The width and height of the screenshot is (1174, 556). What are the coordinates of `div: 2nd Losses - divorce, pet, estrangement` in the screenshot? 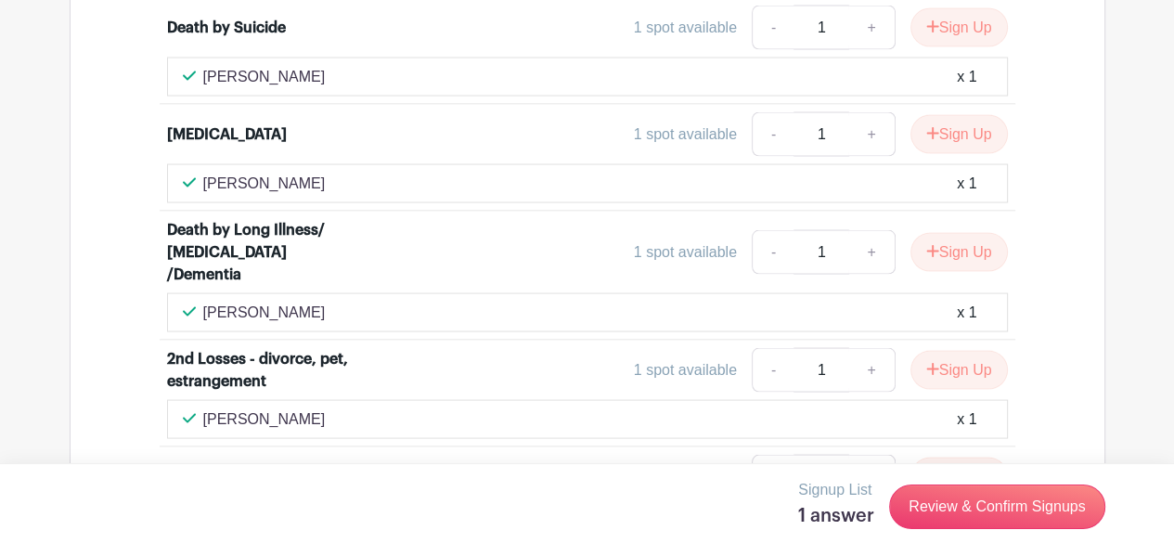 It's located at (261, 370).